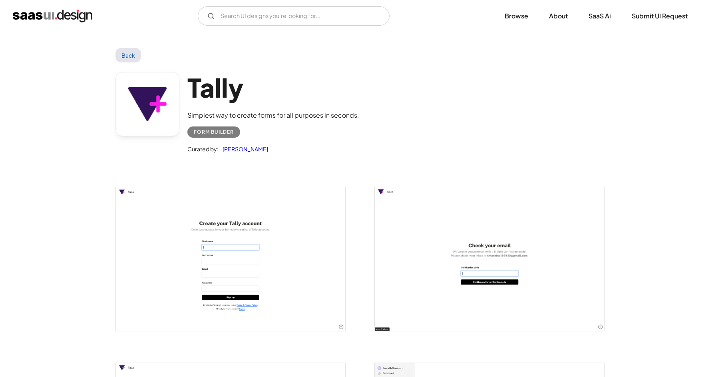  I want to click on a: SaaS Ai, so click(600, 16).